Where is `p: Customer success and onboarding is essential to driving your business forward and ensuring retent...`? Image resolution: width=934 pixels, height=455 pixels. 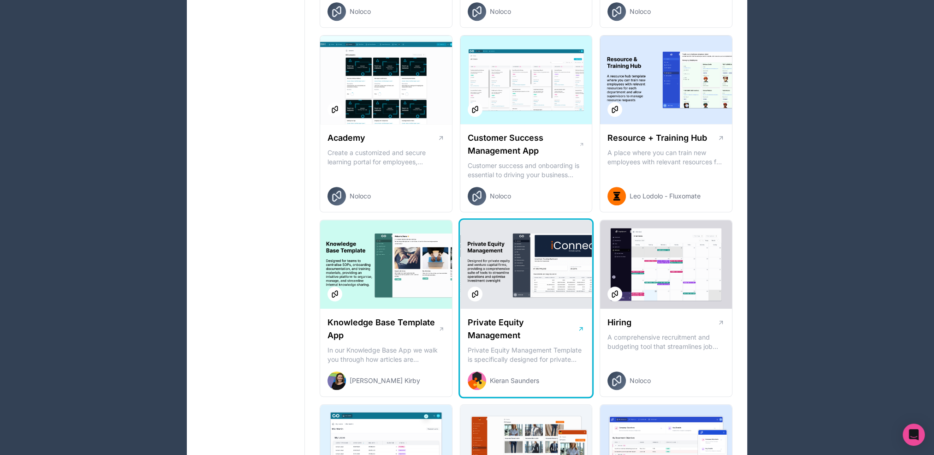 p: Customer success and onboarding is essential to driving your business forward and ensuring retent... is located at coordinates (526, 170).